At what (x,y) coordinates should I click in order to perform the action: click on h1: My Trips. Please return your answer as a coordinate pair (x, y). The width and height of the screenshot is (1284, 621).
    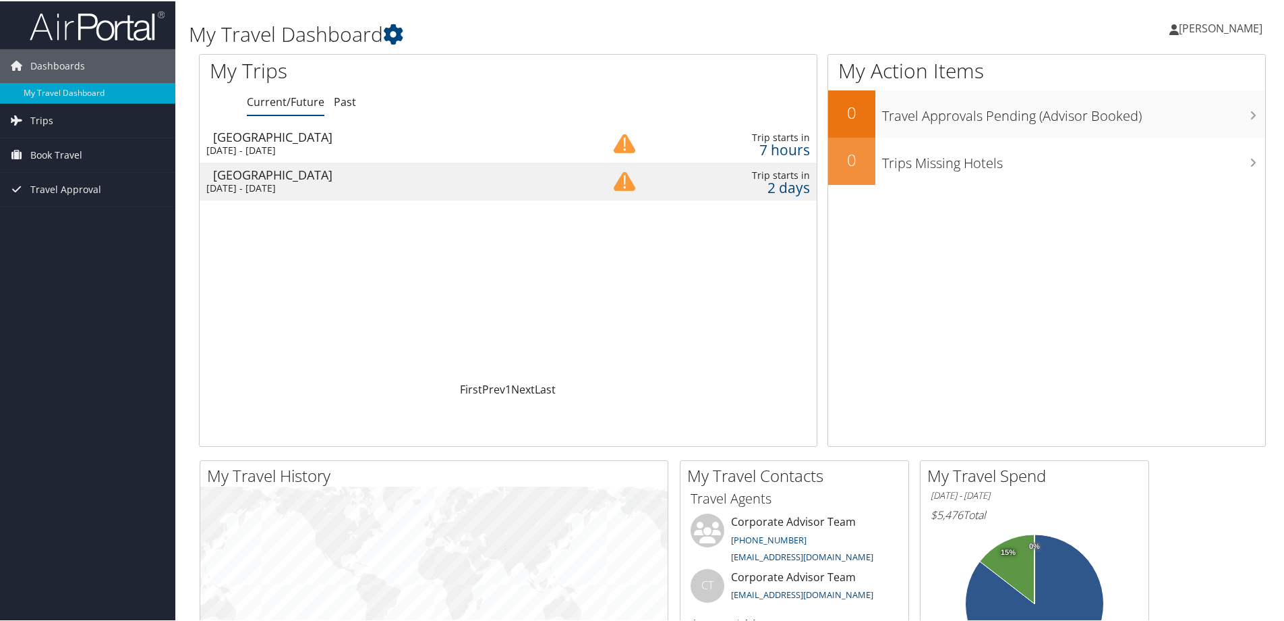
    Looking at the image, I should click on (380, 69).